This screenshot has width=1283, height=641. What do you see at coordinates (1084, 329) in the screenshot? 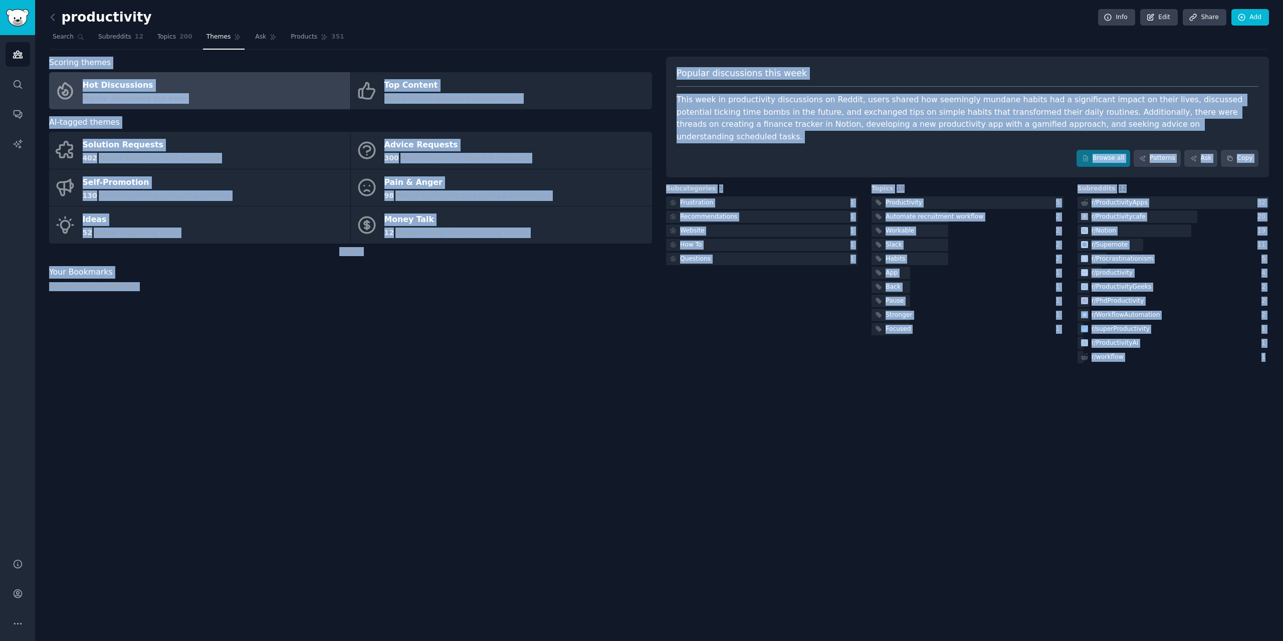
I see `img: superProductivity` at bounding box center [1084, 329].